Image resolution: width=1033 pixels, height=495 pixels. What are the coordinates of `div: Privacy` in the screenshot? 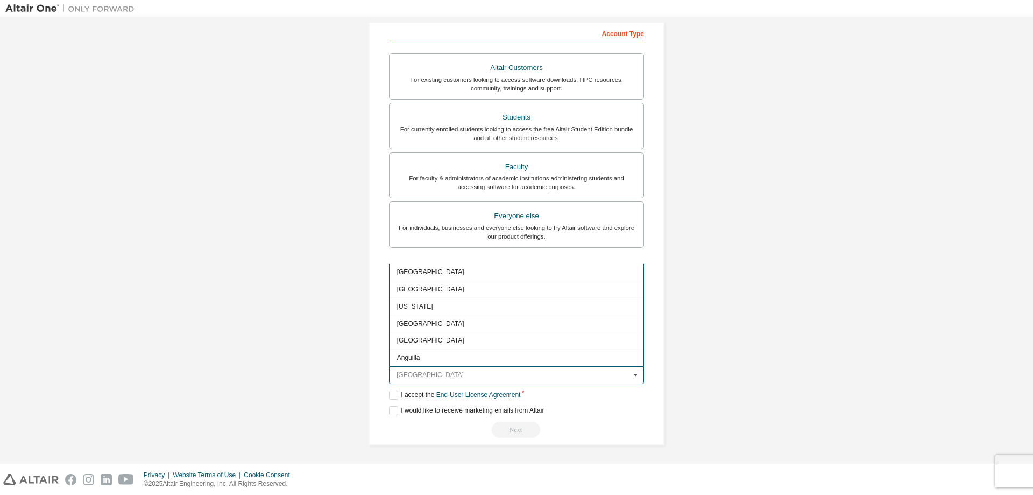 It's located at (158, 475).